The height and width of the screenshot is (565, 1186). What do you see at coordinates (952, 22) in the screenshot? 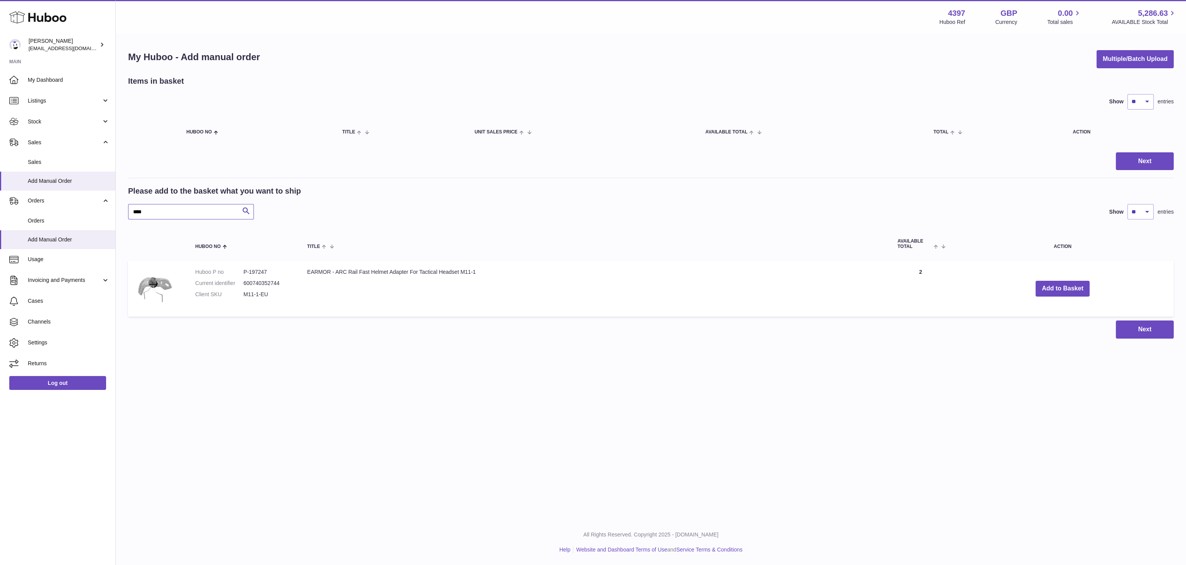
I see `div: Huboo Ref` at bounding box center [952, 22].